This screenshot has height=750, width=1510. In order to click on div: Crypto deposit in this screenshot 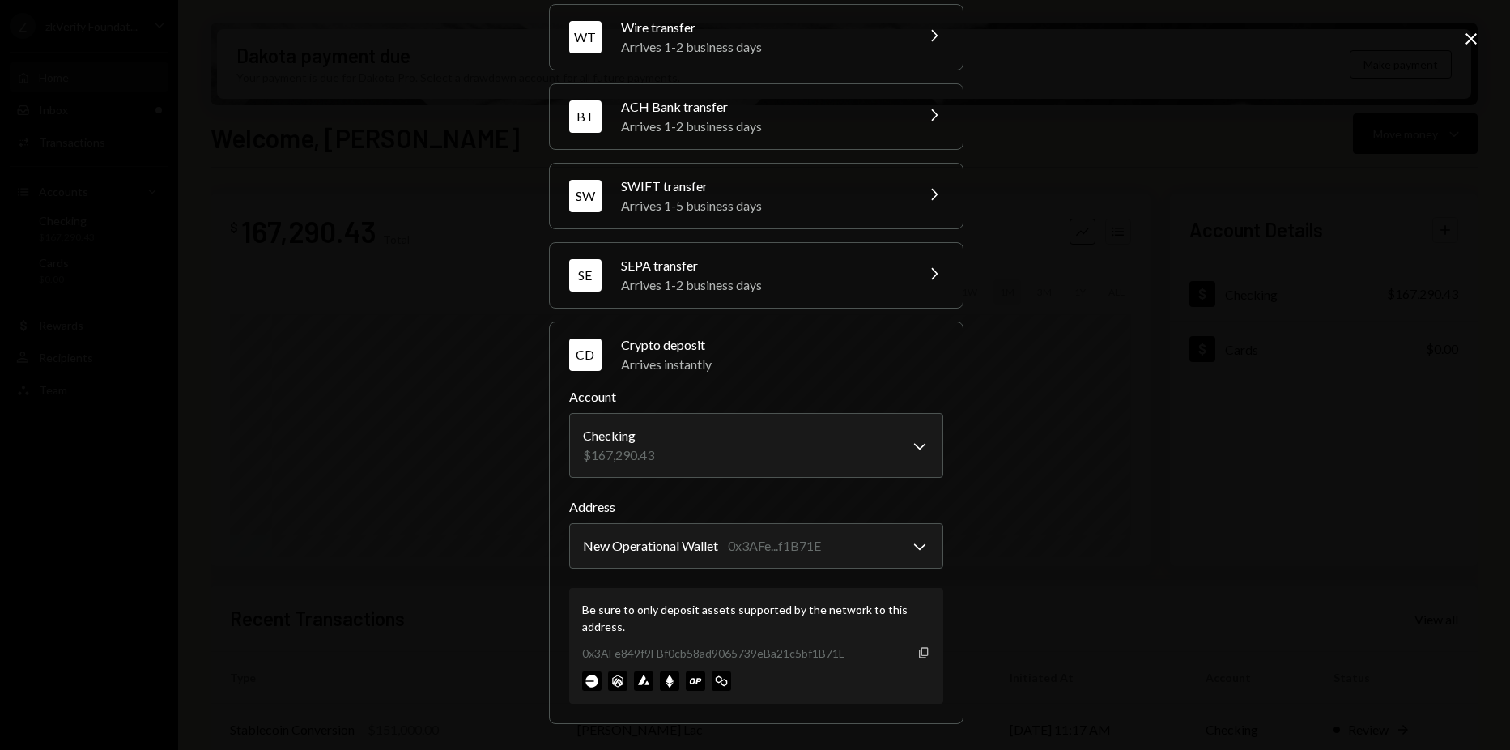, I will do `click(782, 345)`.